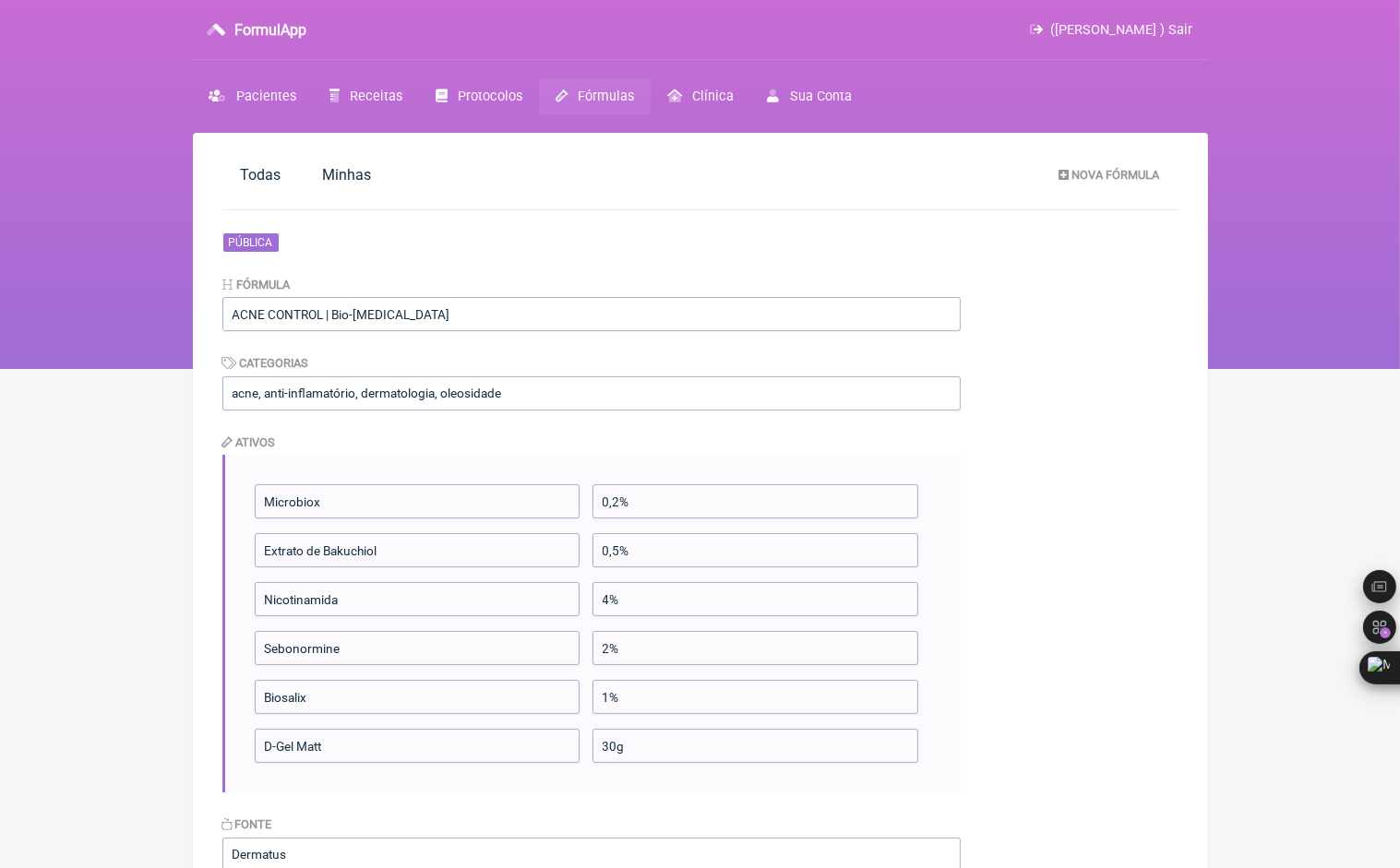 The height and width of the screenshot is (868, 1400). Describe the element at coordinates (252, 96) in the screenshot. I see `a: Pacientes` at that location.